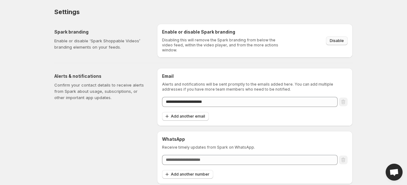  Describe the element at coordinates (222, 32) in the screenshot. I see `h6: Enable or disable Spark branding` at that location.